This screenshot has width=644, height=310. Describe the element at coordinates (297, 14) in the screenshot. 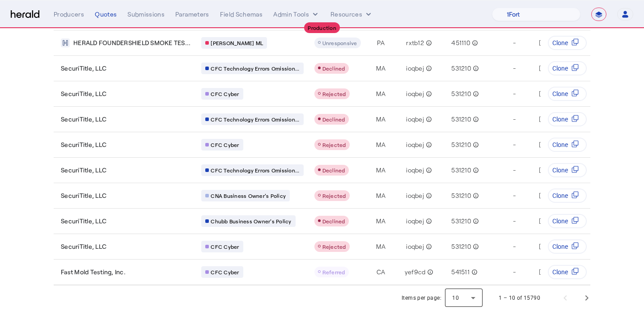

I see `button: internal dropdown menu` at that location.